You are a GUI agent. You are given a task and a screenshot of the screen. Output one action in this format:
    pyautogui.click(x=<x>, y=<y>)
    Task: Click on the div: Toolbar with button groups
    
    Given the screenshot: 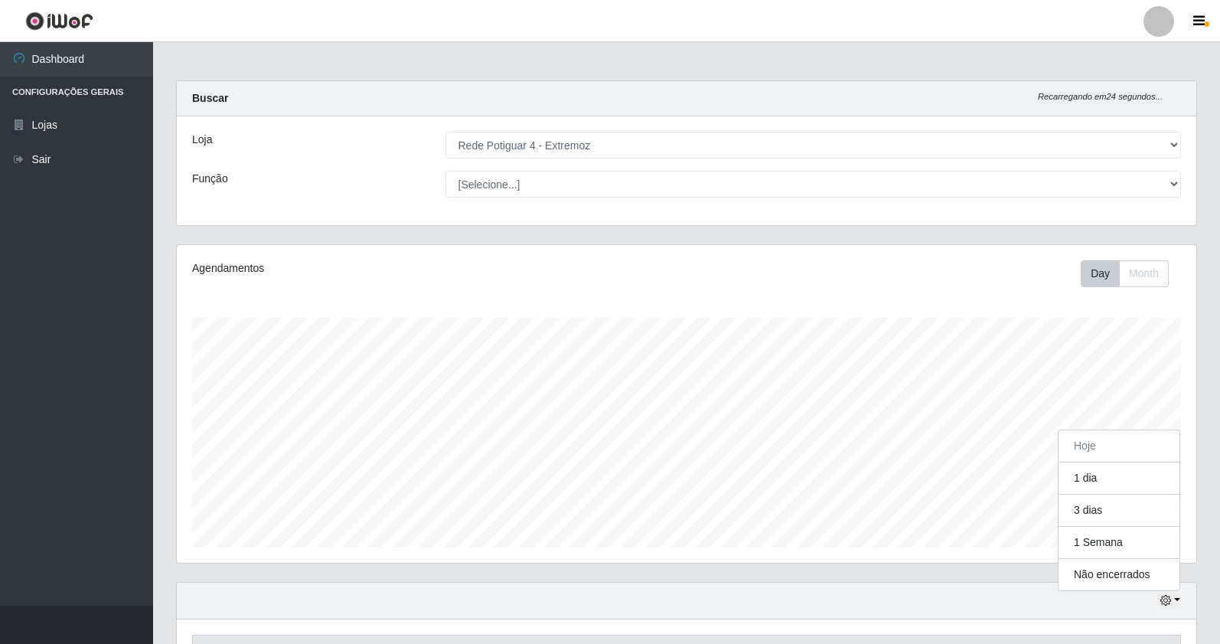 What is the action you would take?
    pyautogui.click(x=1130, y=273)
    